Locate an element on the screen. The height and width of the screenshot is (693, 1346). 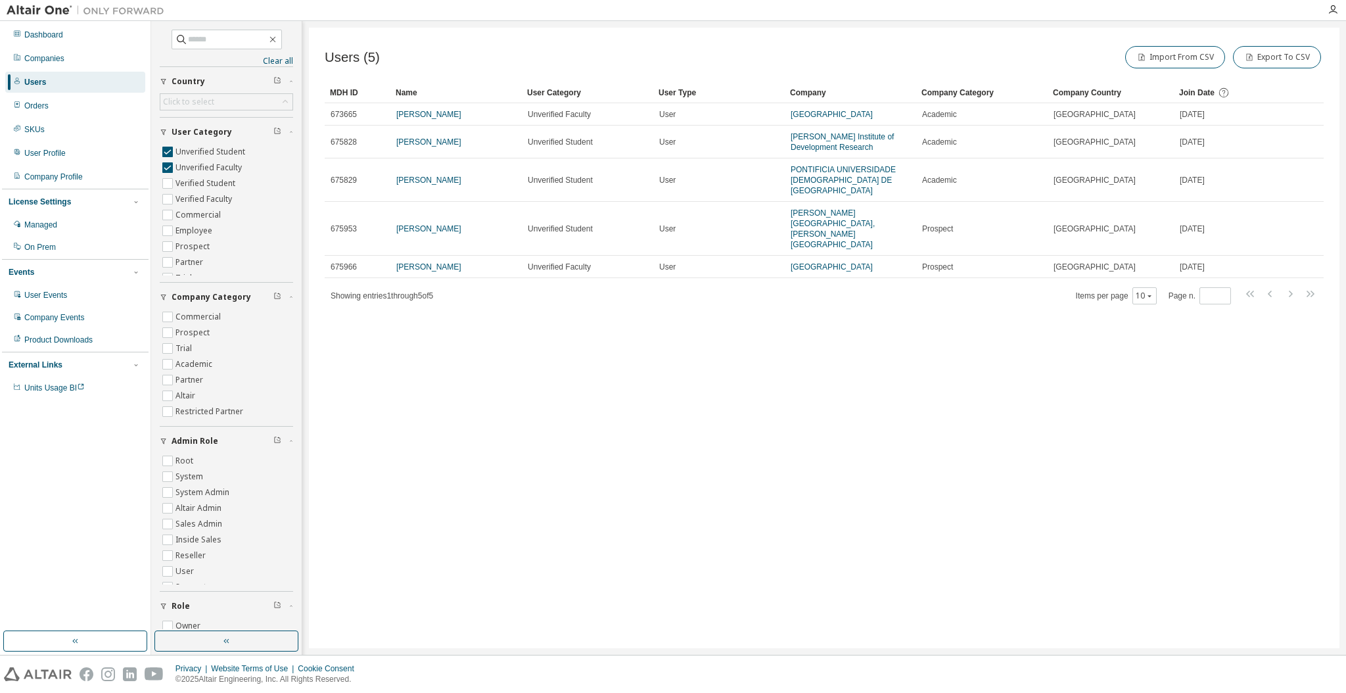
label: Root is located at coordinates (185, 461).